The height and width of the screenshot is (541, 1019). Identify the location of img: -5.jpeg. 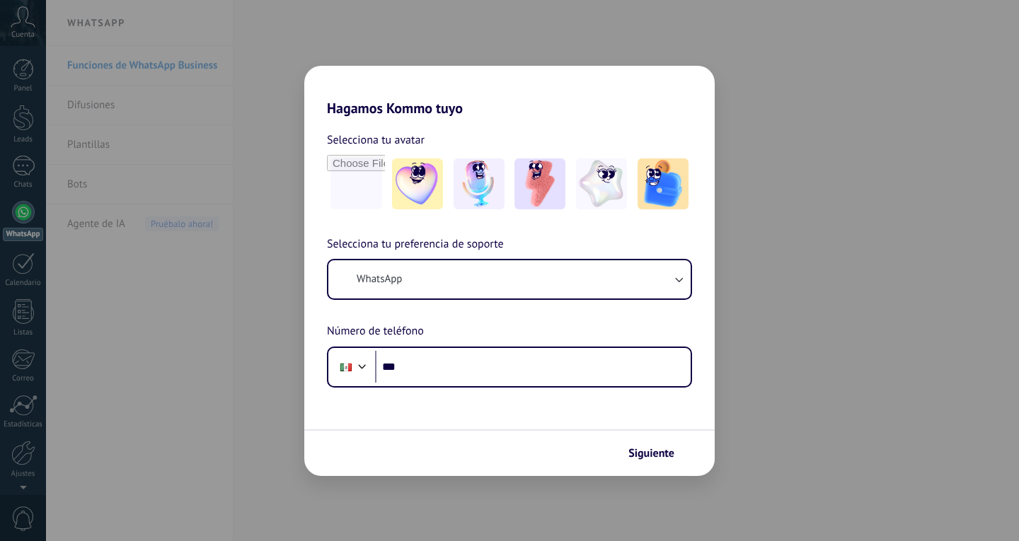
(663, 184).